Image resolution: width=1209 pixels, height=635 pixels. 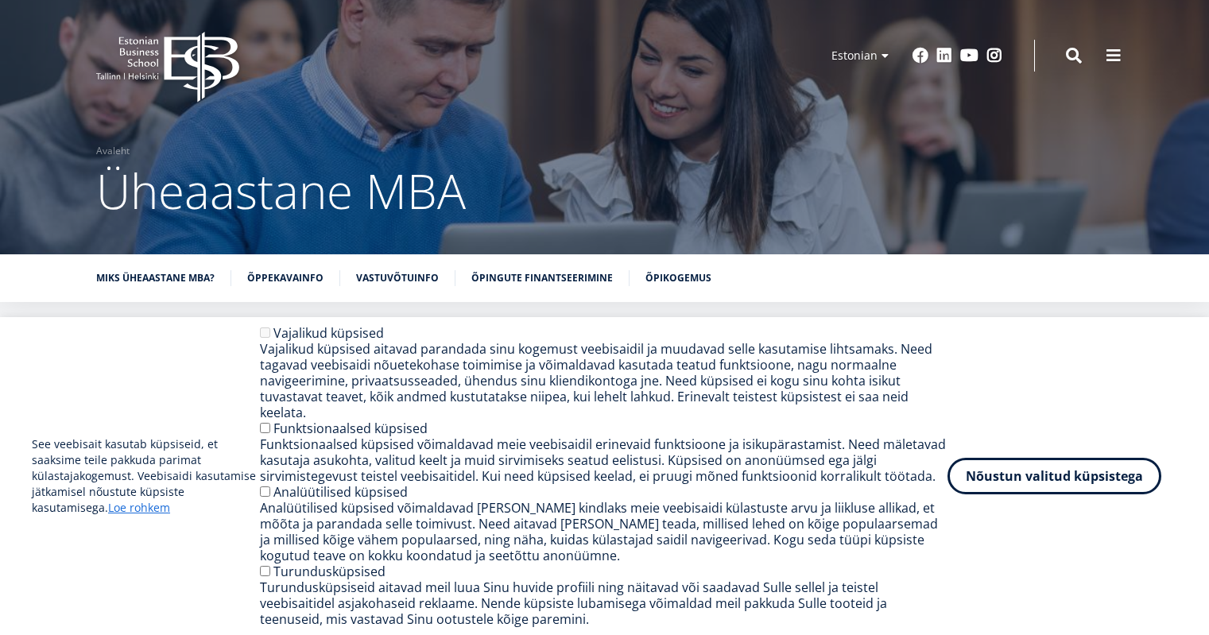 What do you see at coordinates (155, 278) in the screenshot?
I see `a: Miks üheaastane MBA?` at bounding box center [155, 278].